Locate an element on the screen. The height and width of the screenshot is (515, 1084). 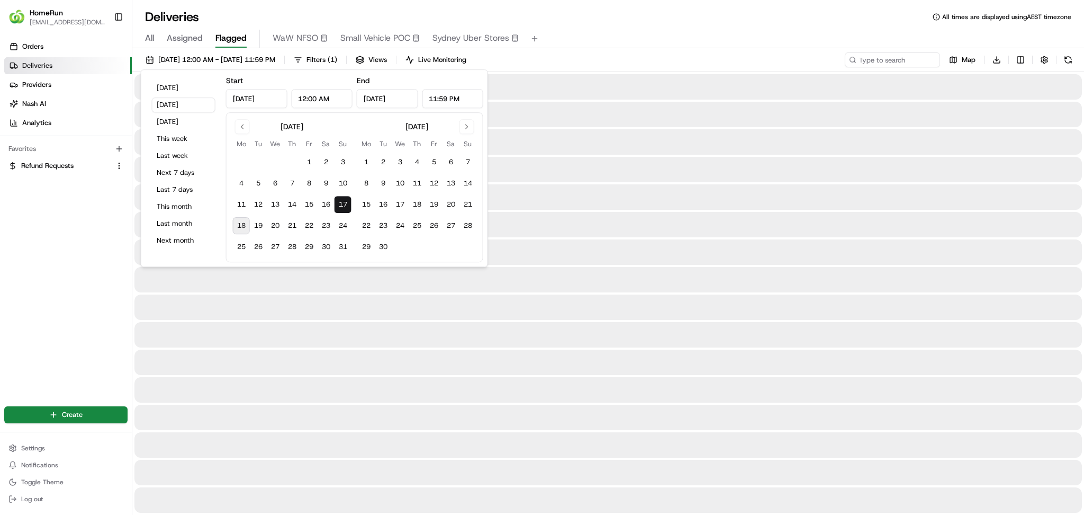
button: 31 is located at coordinates (343, 247).